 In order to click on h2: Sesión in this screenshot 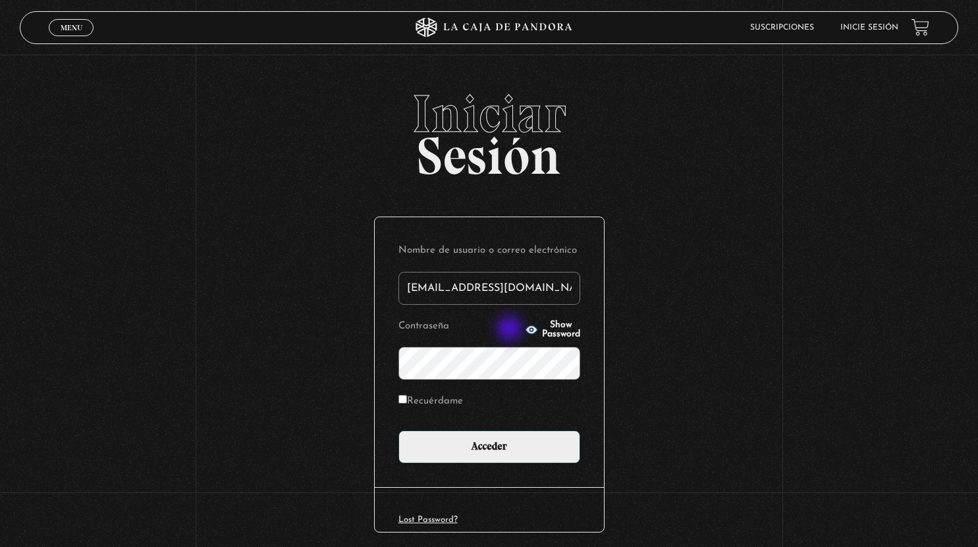, I will do `click(489, 130)`.